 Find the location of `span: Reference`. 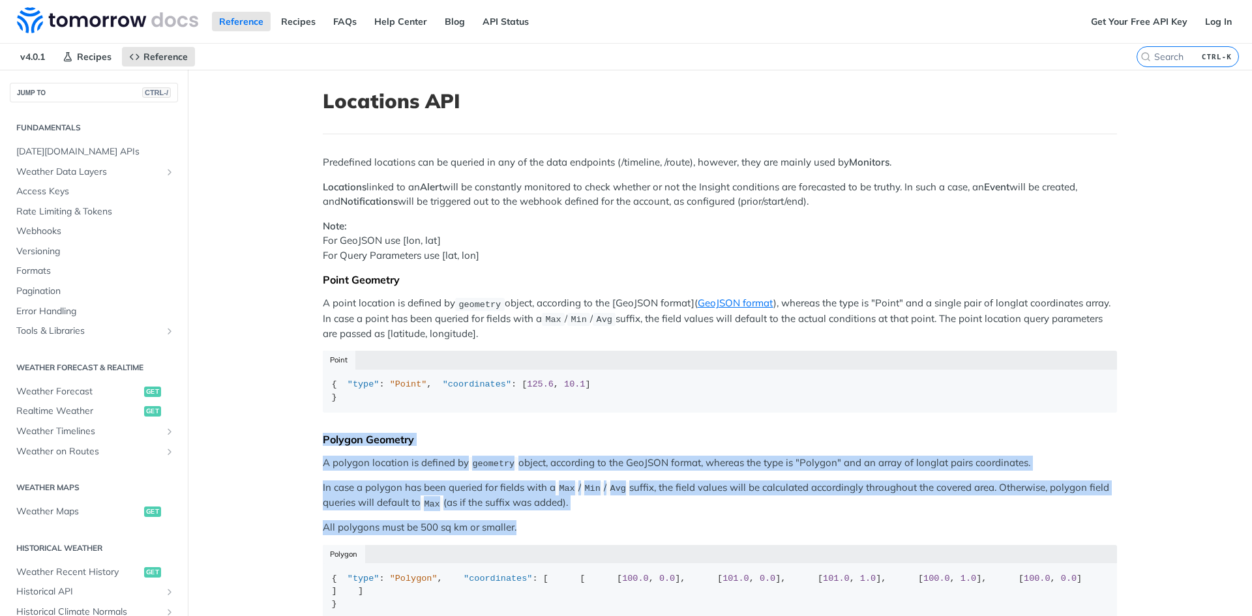

span: Reference is located at coordinates (166, 57).